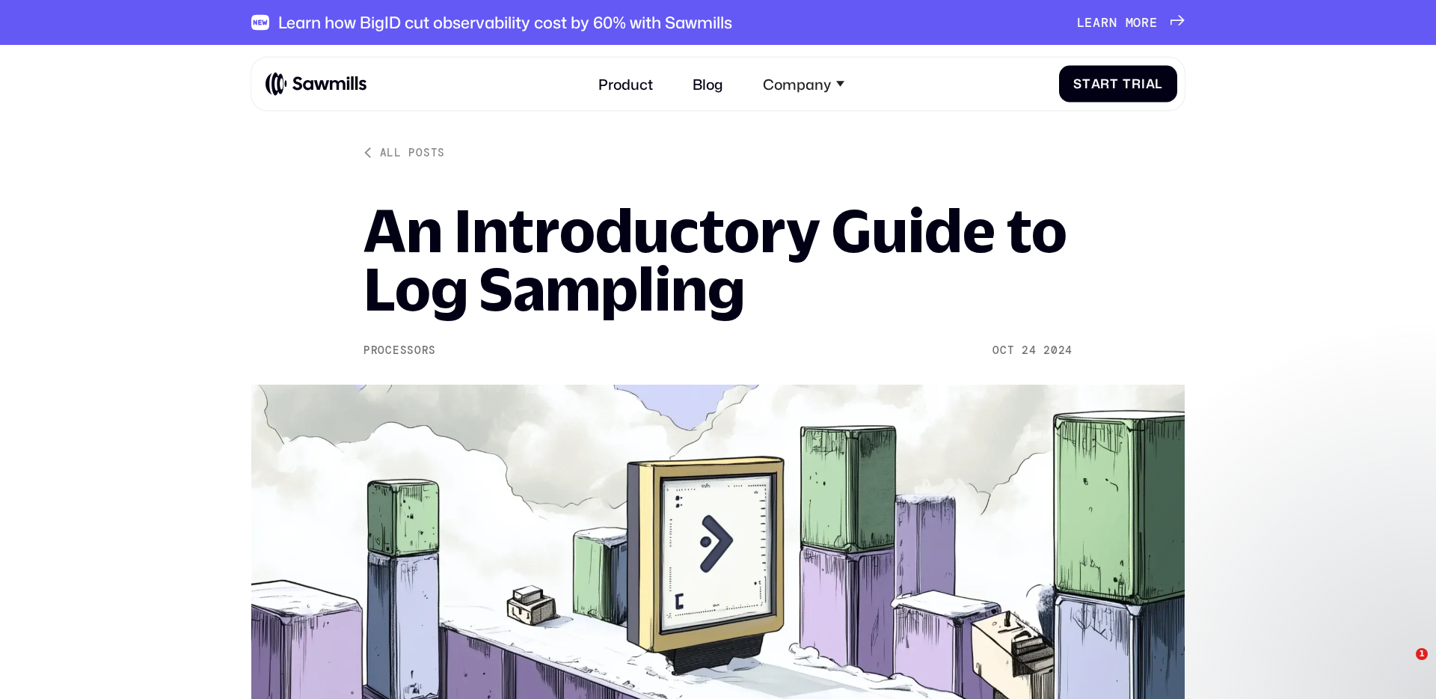 The height and width of the screenshot is (699, 1436). I want to click on a: All posts, so click(404, 152).